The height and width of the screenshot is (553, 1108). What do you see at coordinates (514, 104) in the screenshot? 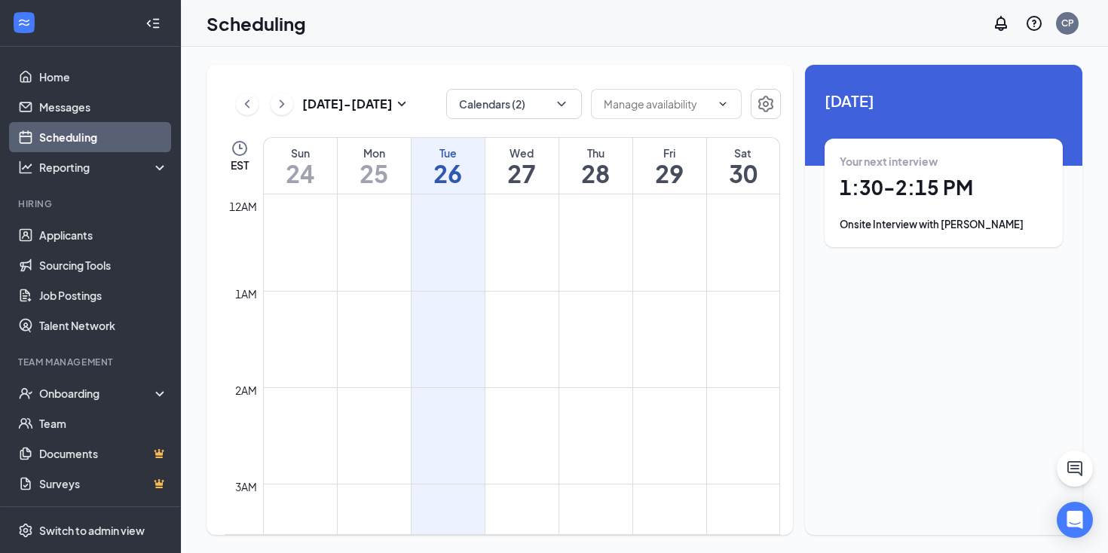
I see `button: Calendars (2)ChevronDown` at bounding box center [514, 104].